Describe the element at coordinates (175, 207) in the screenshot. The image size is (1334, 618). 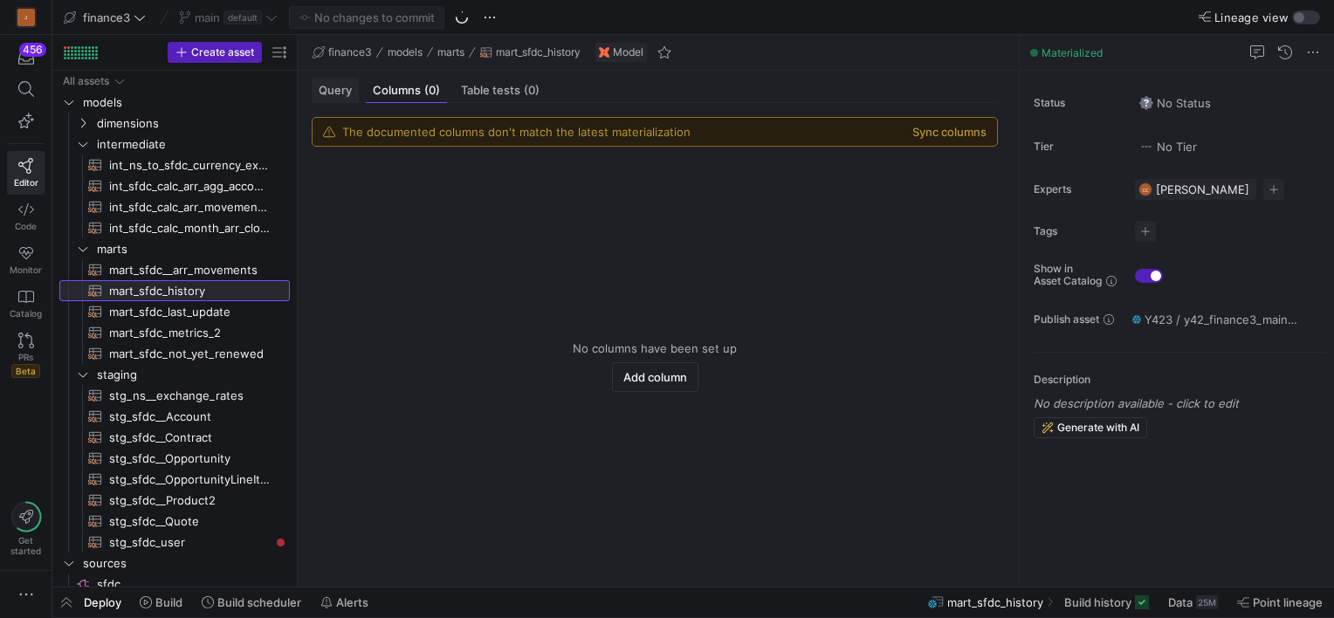
I see `a: int_sfdc_calc_arr_movement_class​​​​​​​​​​` at that location.